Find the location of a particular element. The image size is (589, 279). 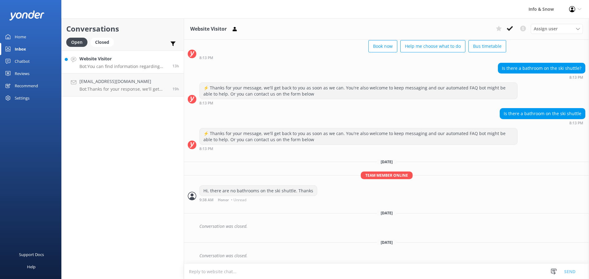

span: Assign user is located at coordinates (545, 29).